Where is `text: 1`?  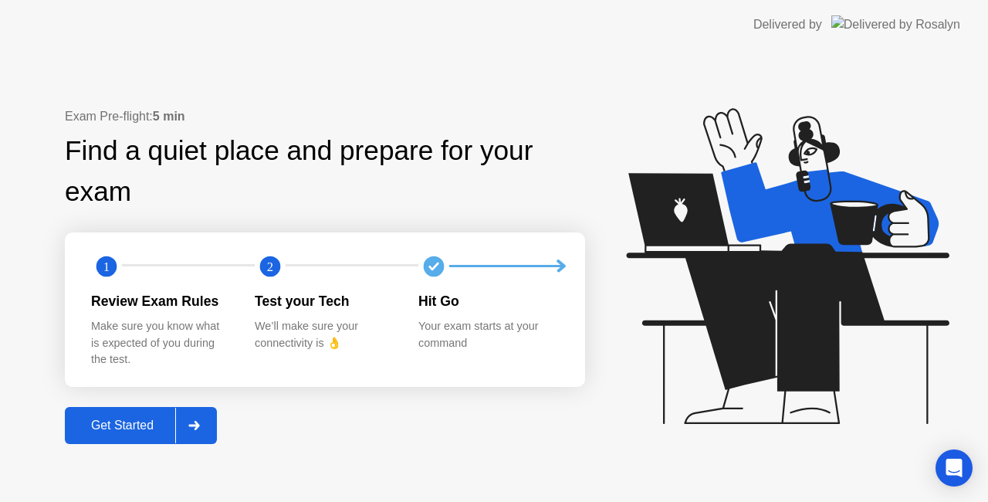 text: 1 is located at coordinates (107, 266).